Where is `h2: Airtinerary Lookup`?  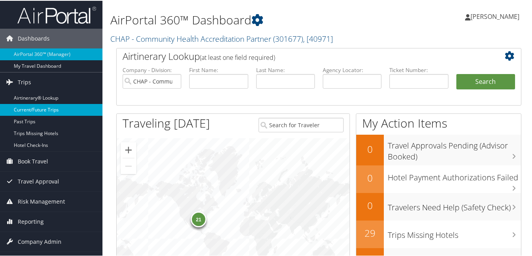
h2: Airtinerary Lookup is located at coordinates (302, 56).